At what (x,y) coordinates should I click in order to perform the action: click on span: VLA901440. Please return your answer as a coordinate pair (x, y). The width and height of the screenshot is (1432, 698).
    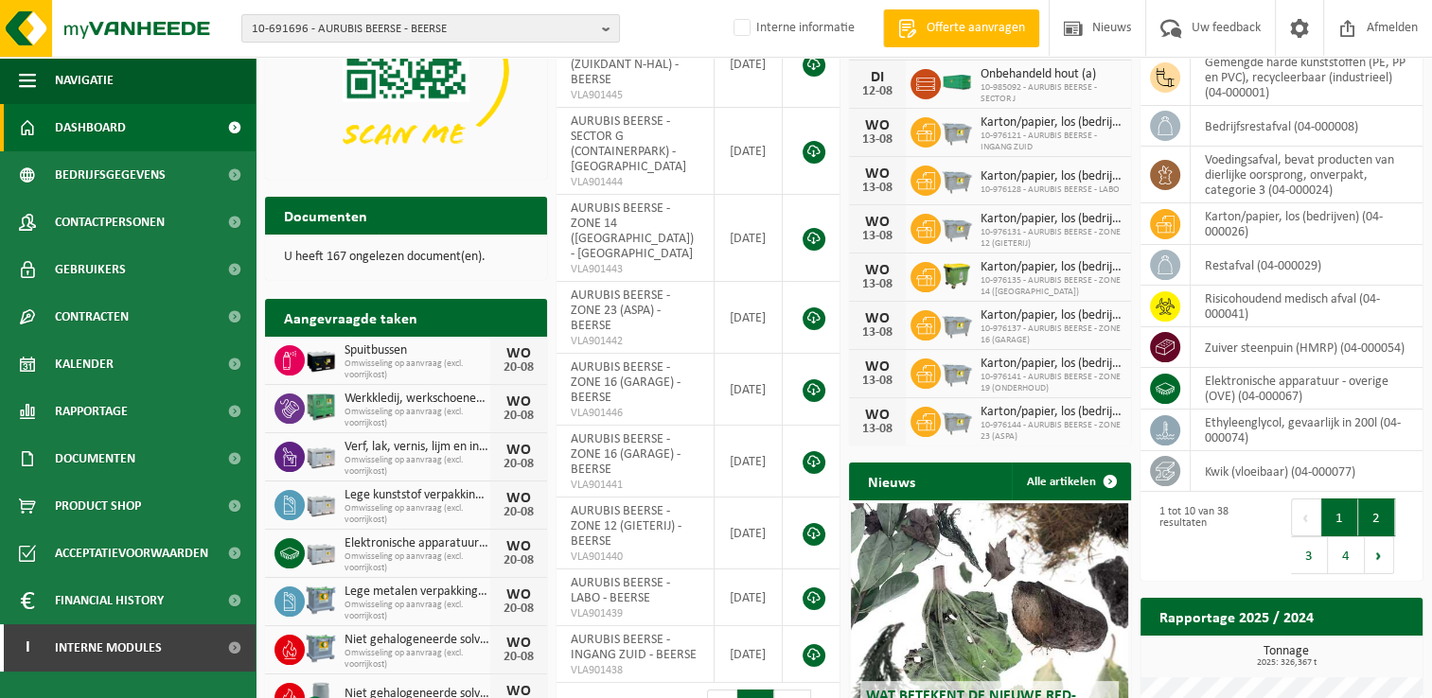
    Looking at the image, I should click on (635, 557).